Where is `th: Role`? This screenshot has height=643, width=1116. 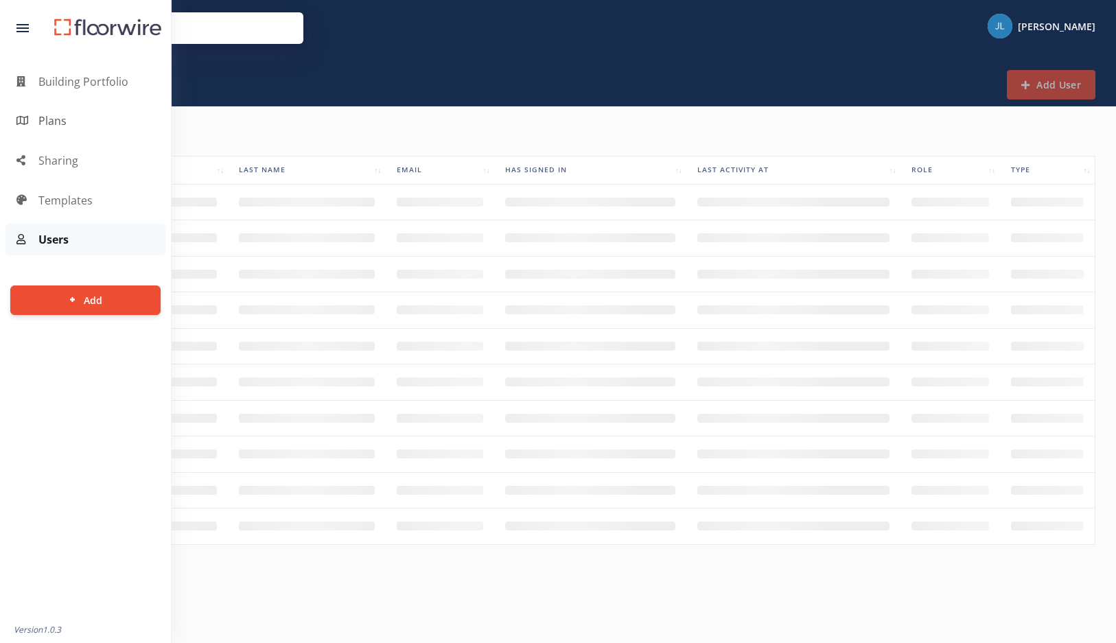
th: Role is located at coordinates (950, 170).